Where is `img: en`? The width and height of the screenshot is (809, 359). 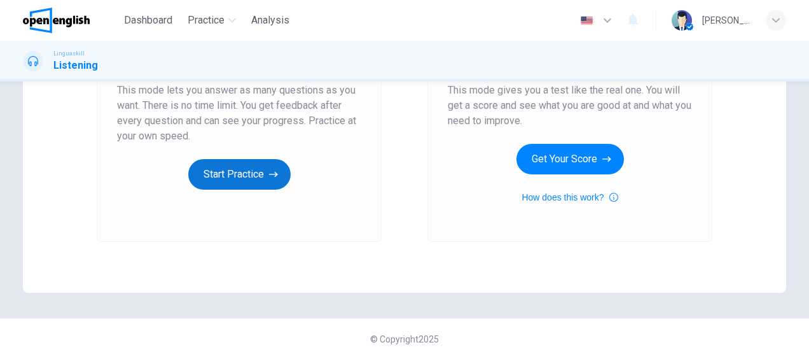
img: en is located at coordinates (587, 20).